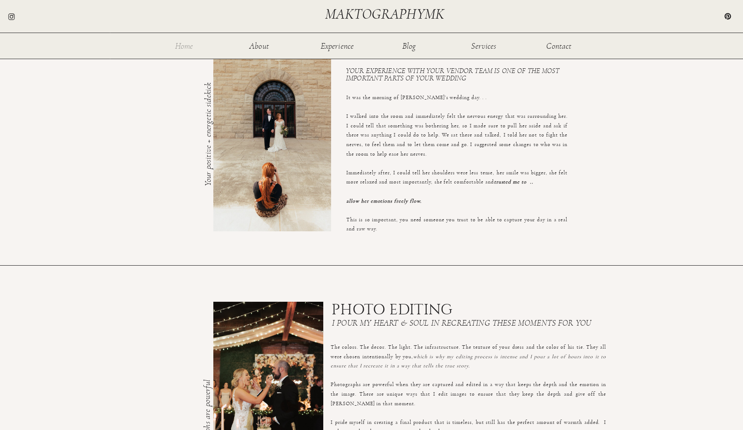 The height and width of the screenshot is (430, 743). I want to click on h1: INTENTIONAL | ENERGETIC | POSITIVE, so click(457, 55).